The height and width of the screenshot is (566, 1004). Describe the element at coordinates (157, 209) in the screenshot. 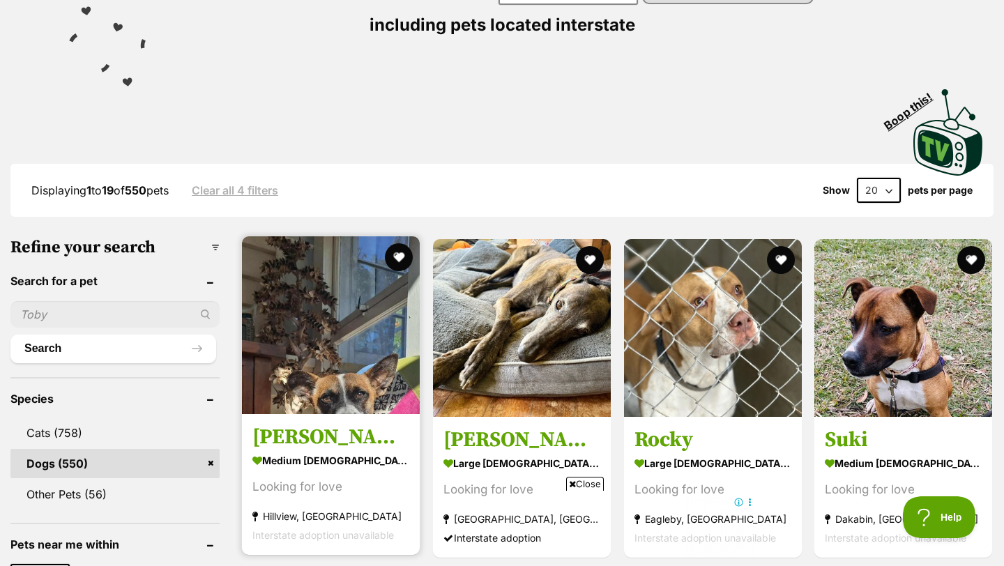

I see `img: https://img.kwcdn.com/product/open/2024-04-24/1713936241852-4c11d60d445546ab9ec1a9734b74ffb3-good...` at that location.